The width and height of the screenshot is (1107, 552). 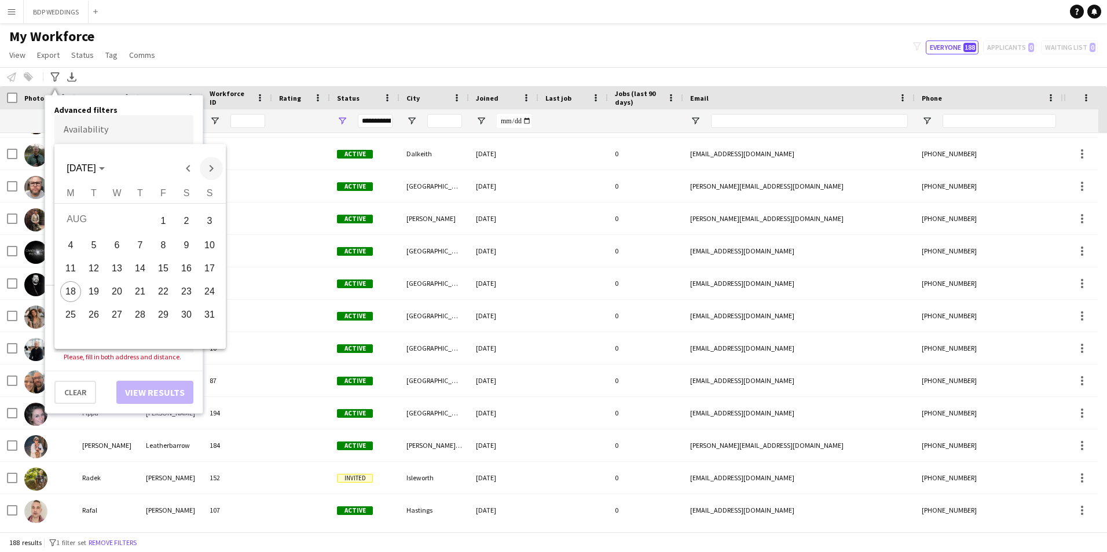 What do you see at coordinates (163, 193) in the screenshot?
I see `span: F` at bounding box center [163, 193].